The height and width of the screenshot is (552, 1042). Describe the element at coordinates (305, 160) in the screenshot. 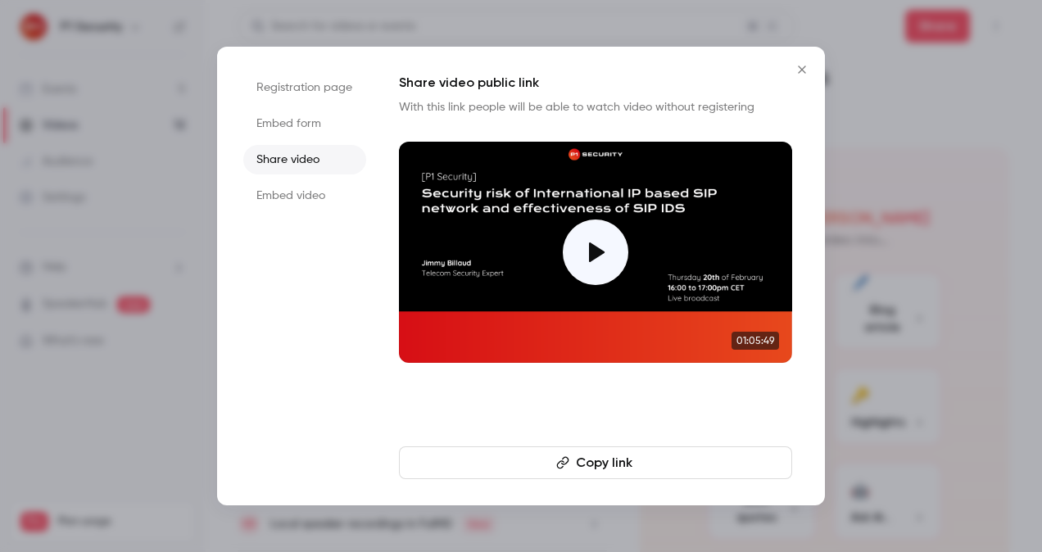

I see `li: Share video` at that location.